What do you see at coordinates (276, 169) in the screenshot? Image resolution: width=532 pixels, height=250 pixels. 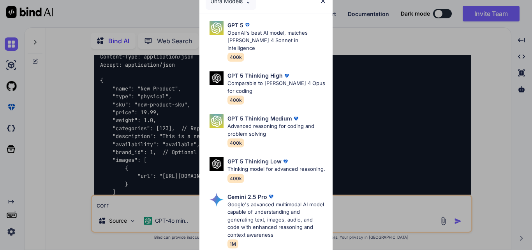 I see `p: Thinking model for advanced reasoning.` at bounding box center [276, 169].